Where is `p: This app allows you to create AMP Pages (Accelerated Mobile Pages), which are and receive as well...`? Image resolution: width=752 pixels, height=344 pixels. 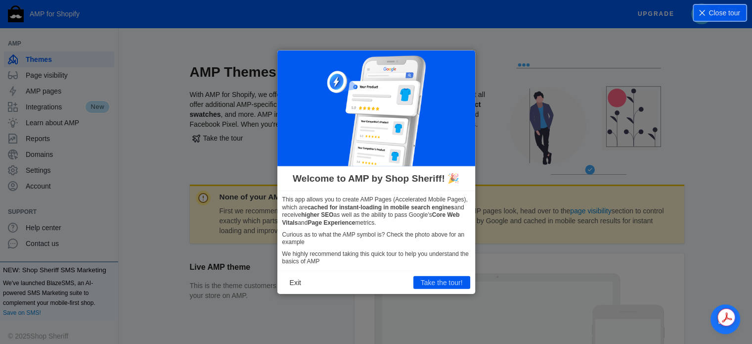 p: This app allows you to create AMP Pages (Accelerated Mobile Pages), which are and receive as well... is located at coordinates (376, 211).